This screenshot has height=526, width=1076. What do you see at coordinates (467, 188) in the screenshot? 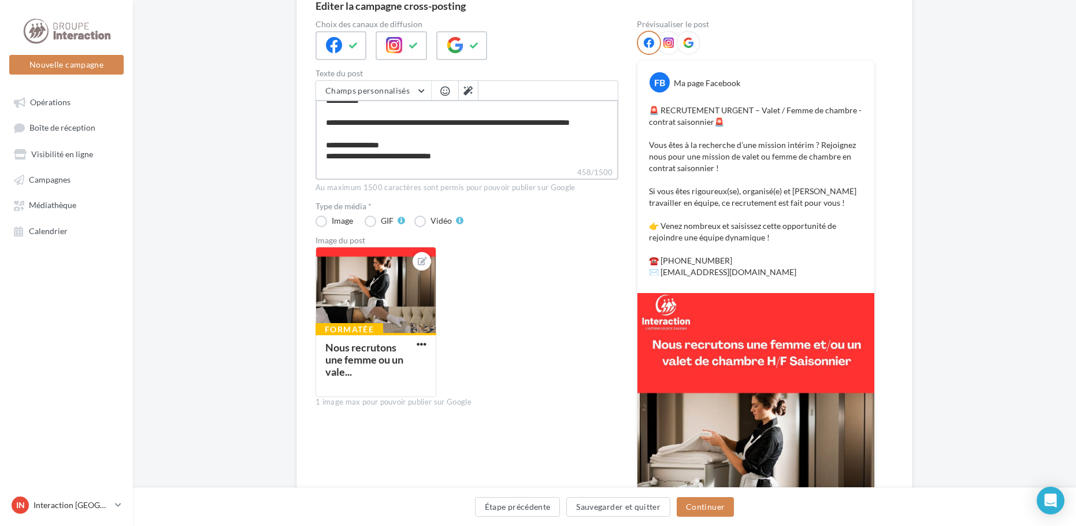
I see `div: Au maximum 1500 caractères sont permis pour pouvoir publier sur Google` at bounding box center [467, 188].